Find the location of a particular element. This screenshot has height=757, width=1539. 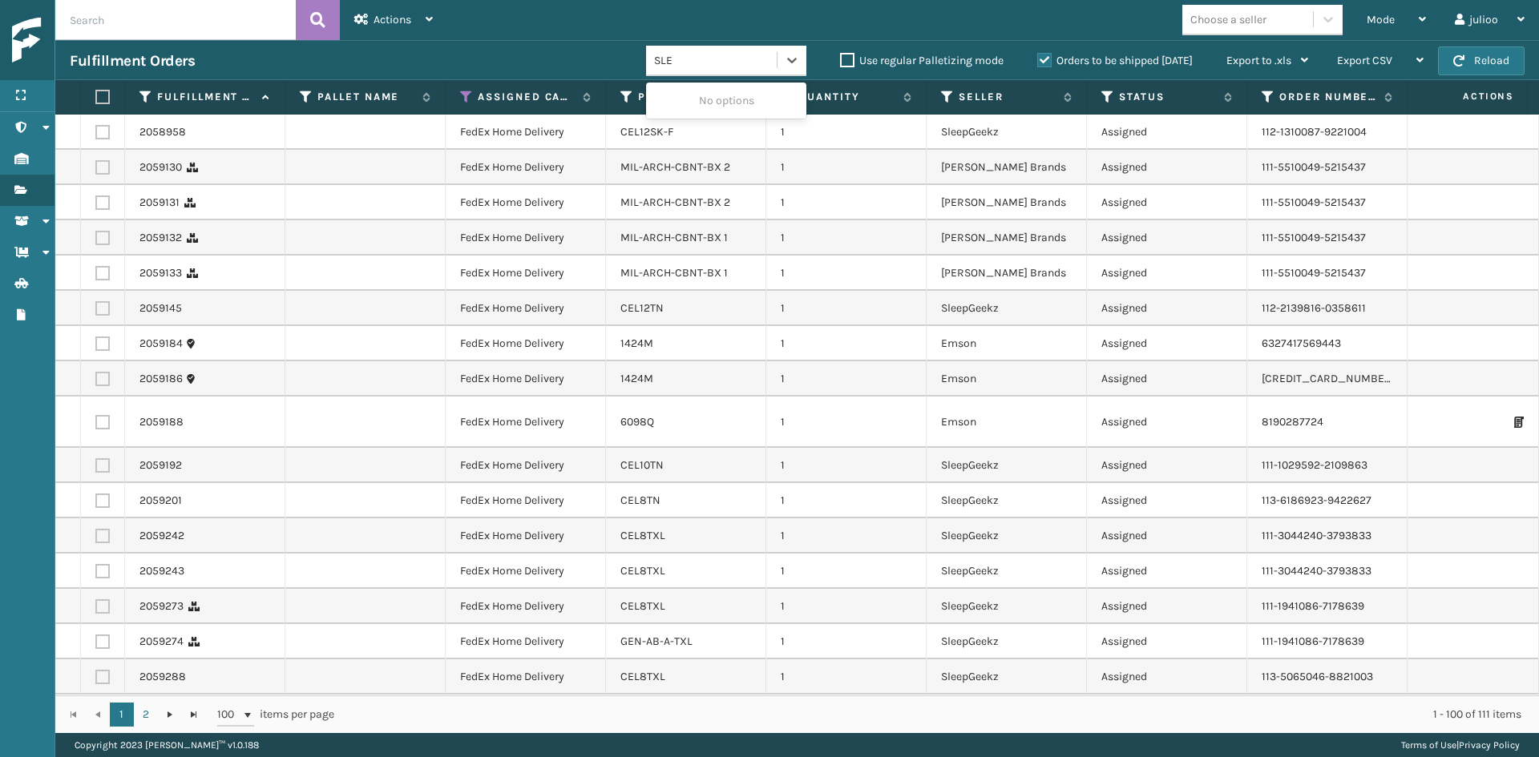

a: 2059243 is located at coordinates (162, 571).